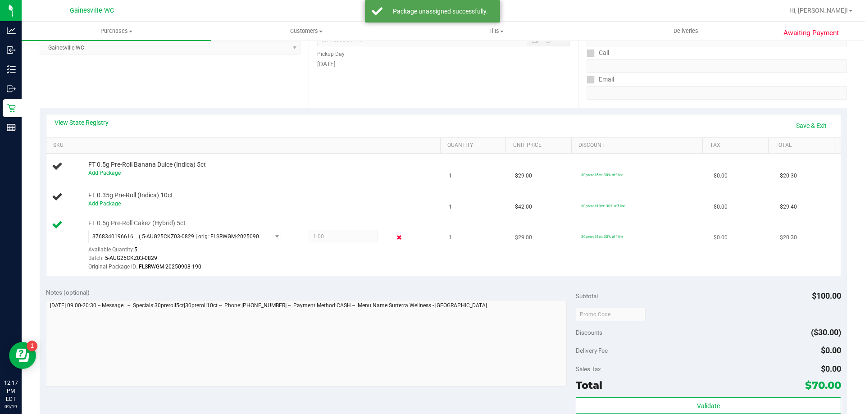 This screenshot has width=865, height=414. Describe the element at coordinates (137, 223) in the screenshot. I see `span: FT 0.5g Pre-Roll Cakez (Hybrid) 5ct` at that location.